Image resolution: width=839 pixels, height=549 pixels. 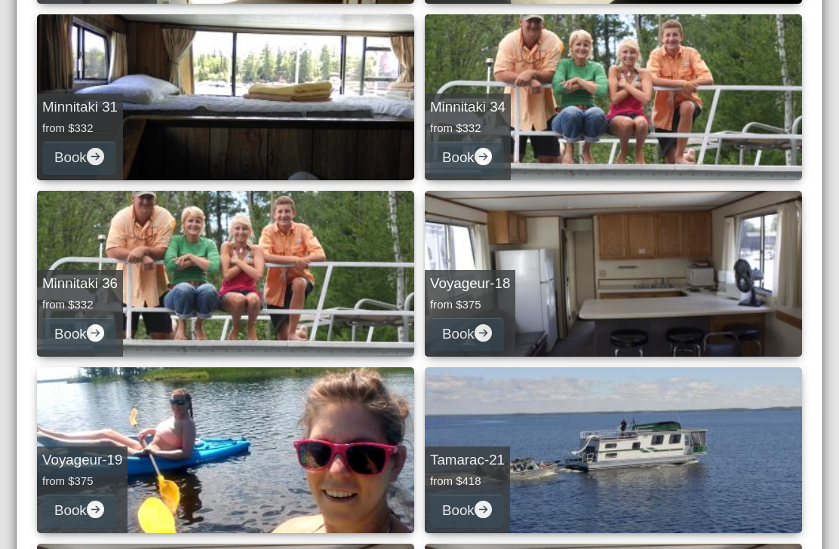 What do you see at coordinates (467, 460) in the screenshot?
I see `h5: Tamarac-21` at bounding box center [467, 460].